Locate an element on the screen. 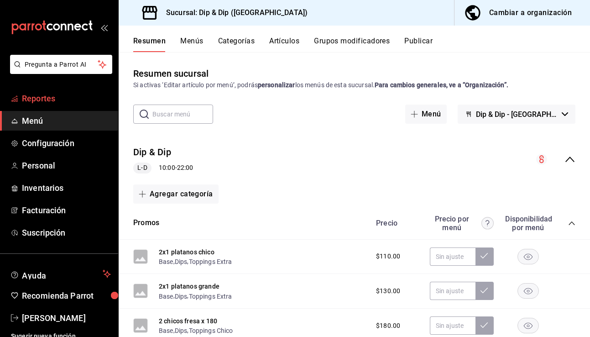 This screenshot has width=590, height=337. span: $110.00 is located at coordinates (388, 256).